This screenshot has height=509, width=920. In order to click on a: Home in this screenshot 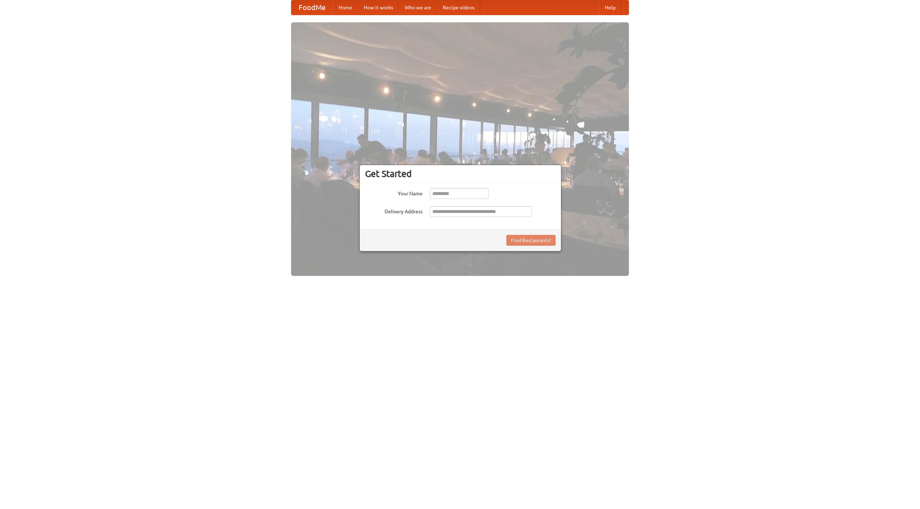, I will do `click(345, 8)`.